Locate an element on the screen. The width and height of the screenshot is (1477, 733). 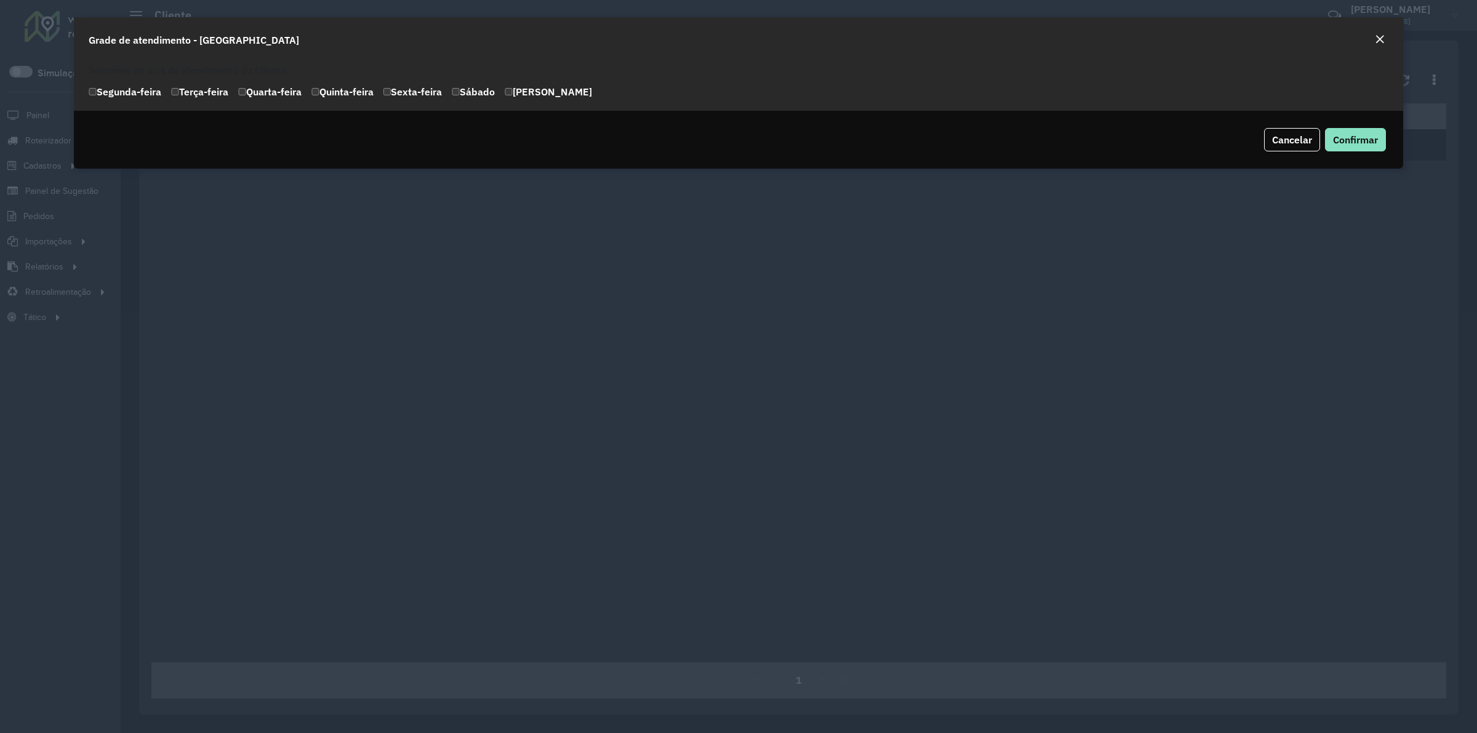
span: Cancelar is located at coordinates (1292, 140).